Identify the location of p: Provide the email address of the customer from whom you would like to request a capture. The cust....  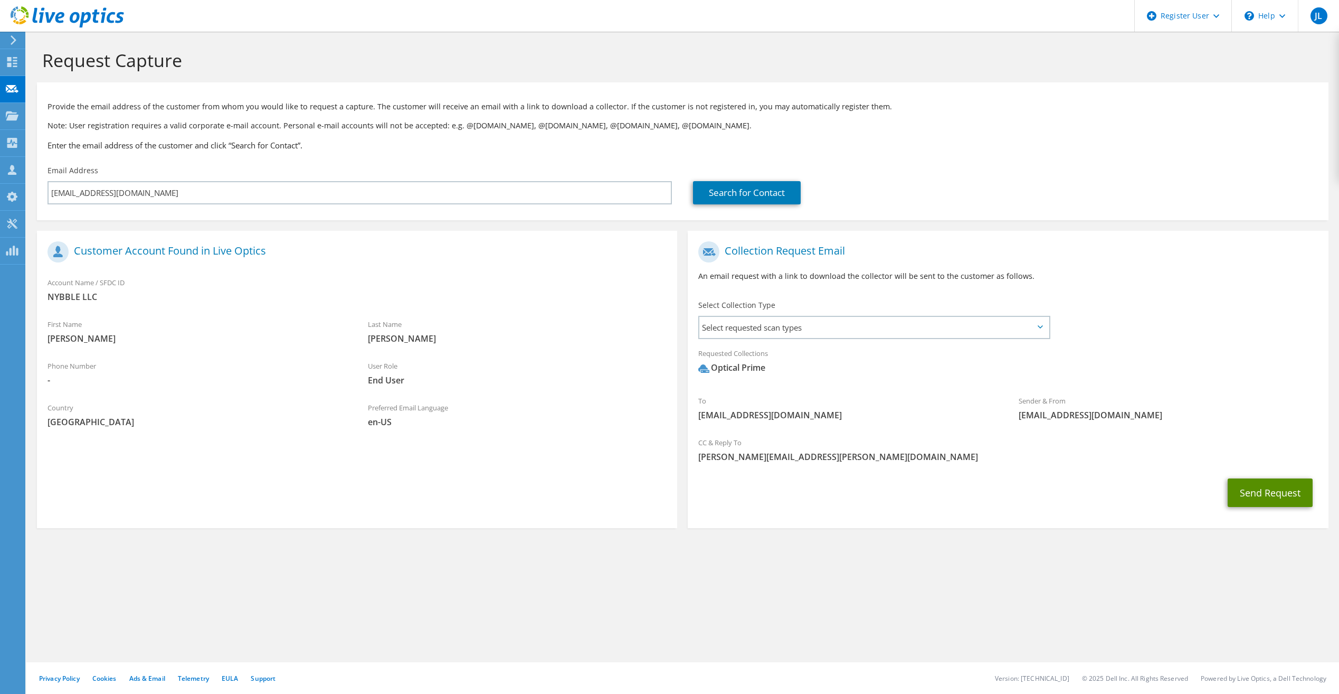
(683, 107).